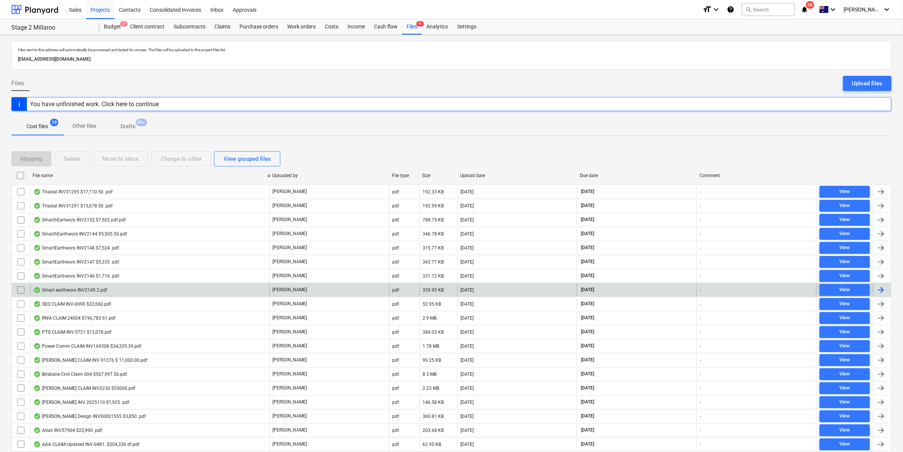  What do you see at coordinates (222, 27) in the screenshot?
I see `div: Claims` at bounding box center [222, 27].